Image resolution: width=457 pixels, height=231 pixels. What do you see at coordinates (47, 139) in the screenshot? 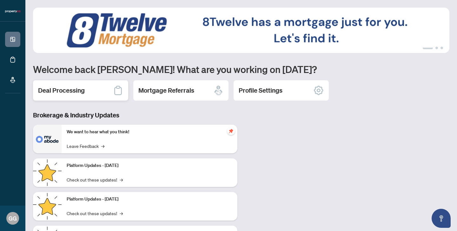
I see `img: We want to hear what you think!` at bounding box center [47, 139].